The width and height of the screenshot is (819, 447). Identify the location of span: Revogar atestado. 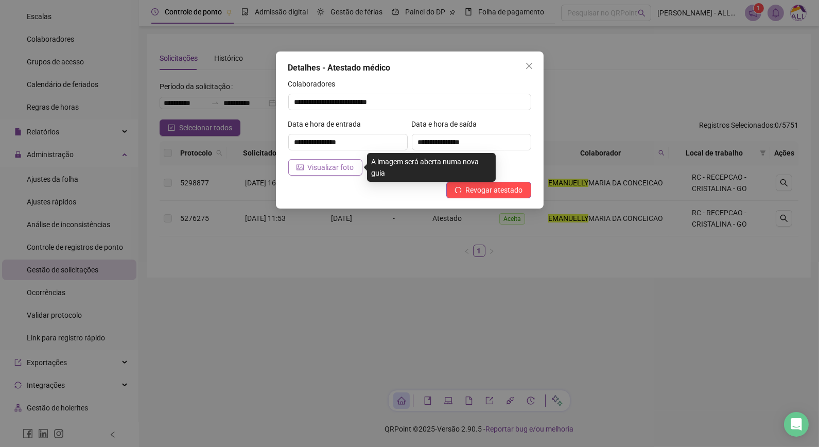
(494, 190).